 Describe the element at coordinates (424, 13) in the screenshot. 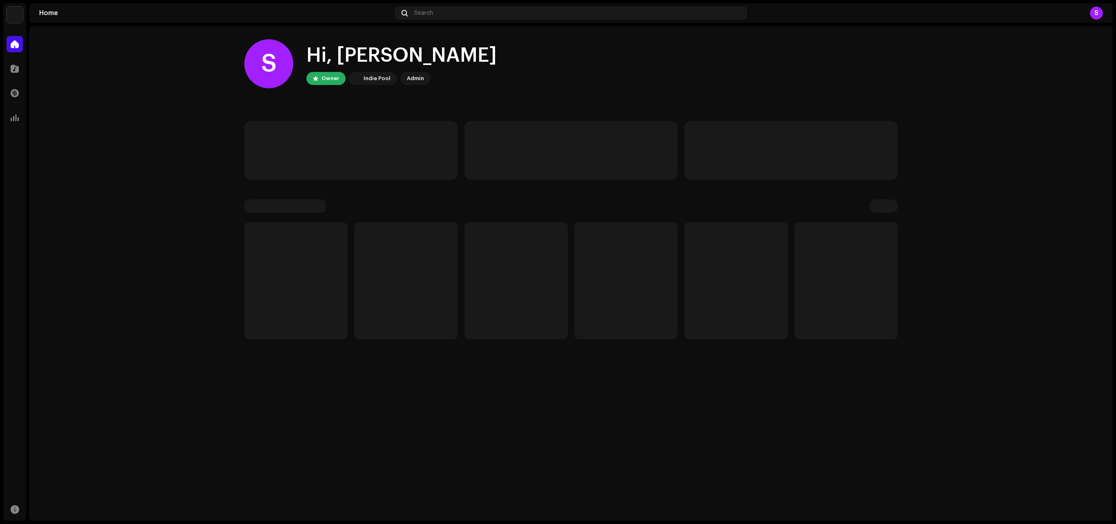

I see `span: Search` at that location.